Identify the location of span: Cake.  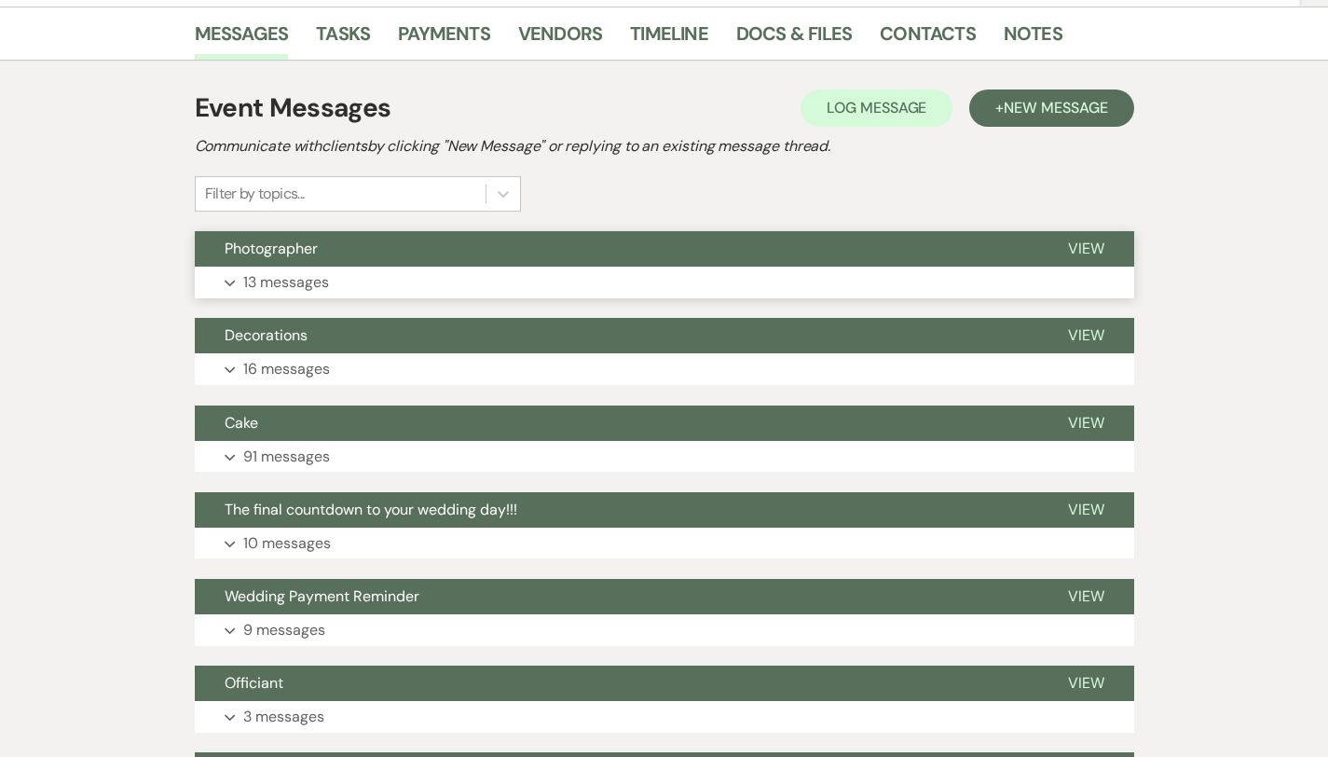
(241, 422).